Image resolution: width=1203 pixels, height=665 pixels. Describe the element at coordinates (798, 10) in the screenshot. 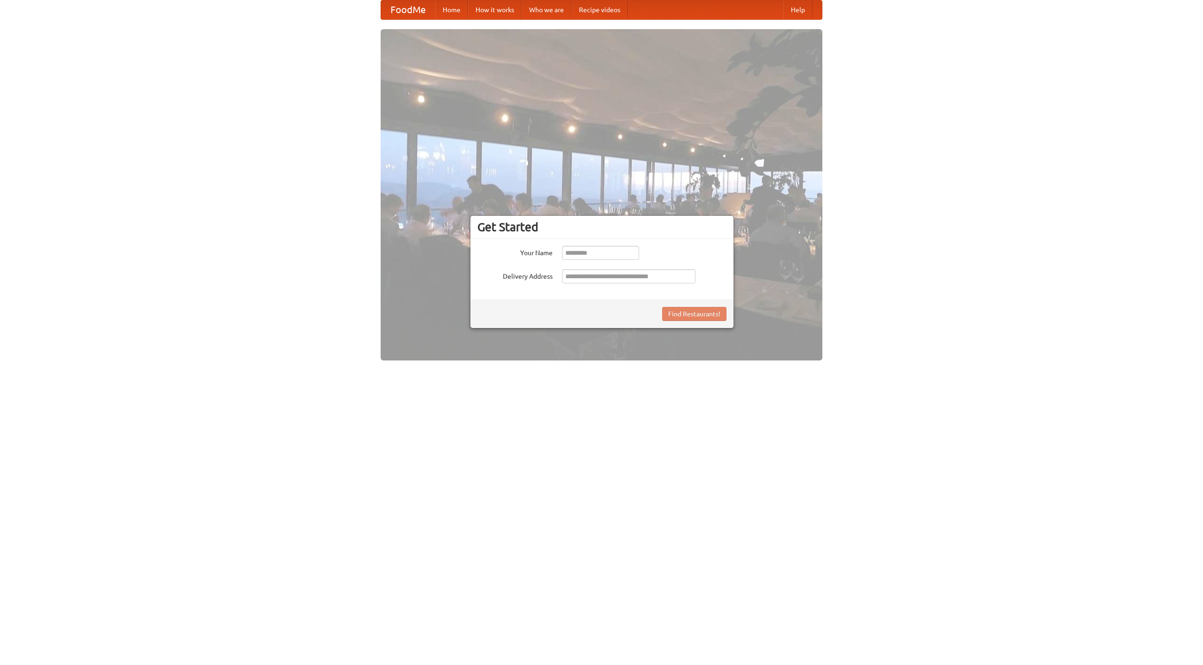

I see `a: Help` at that location.